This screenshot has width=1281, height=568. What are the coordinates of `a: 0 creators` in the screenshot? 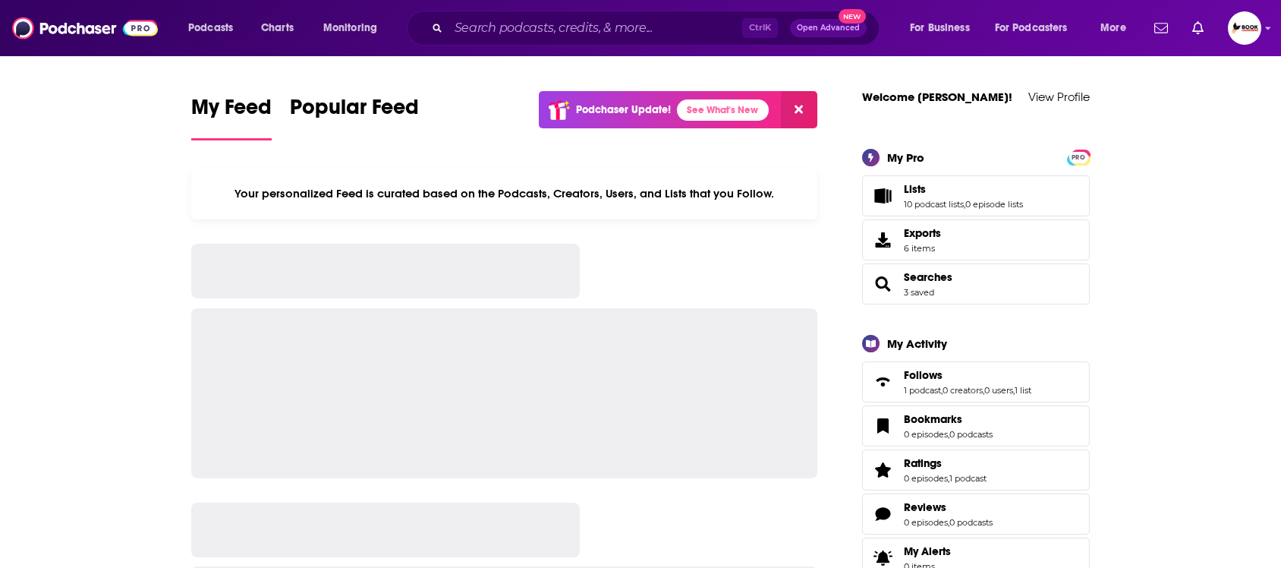 It's located at (962, 390).